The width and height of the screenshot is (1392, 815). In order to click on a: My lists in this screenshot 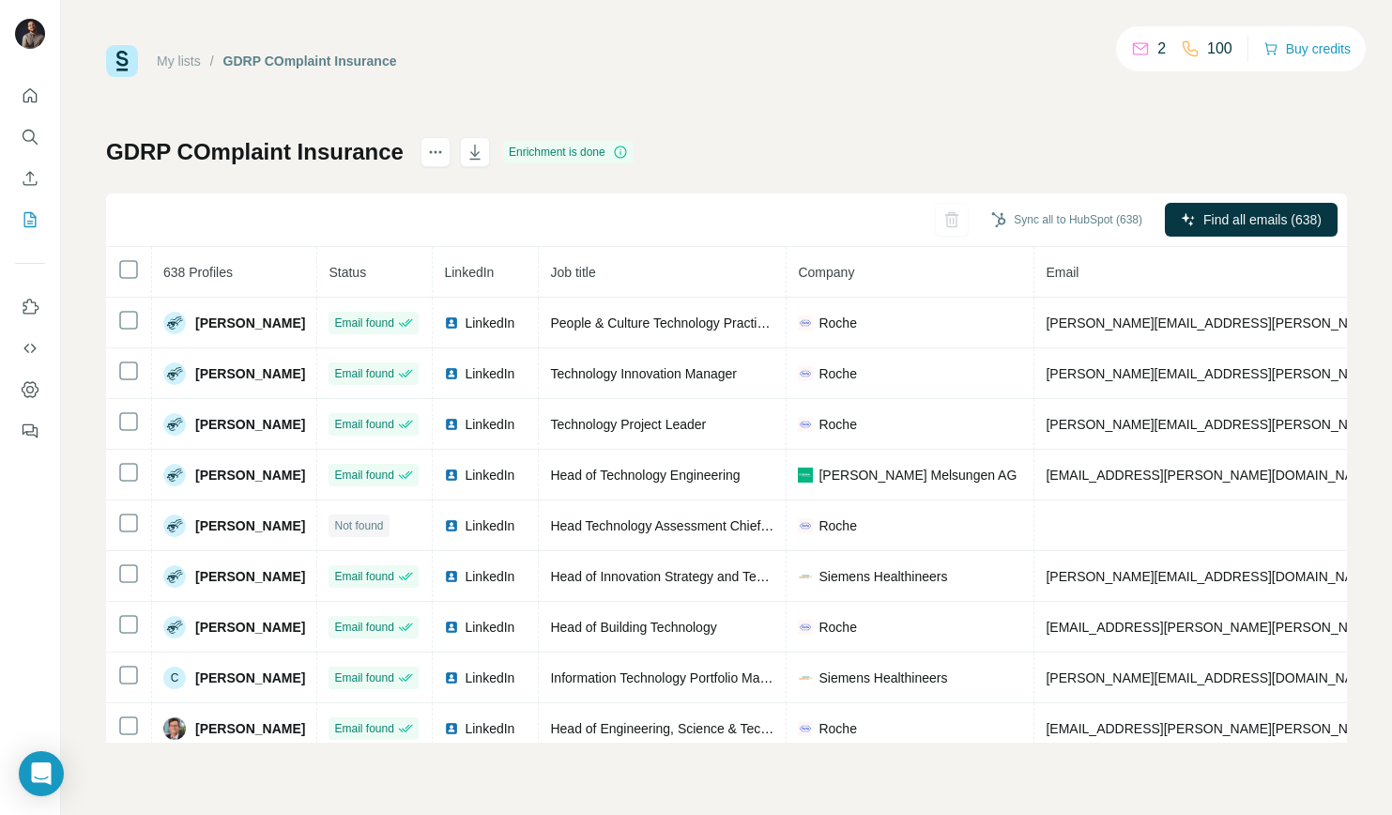, I will do `click(178, 61)`.